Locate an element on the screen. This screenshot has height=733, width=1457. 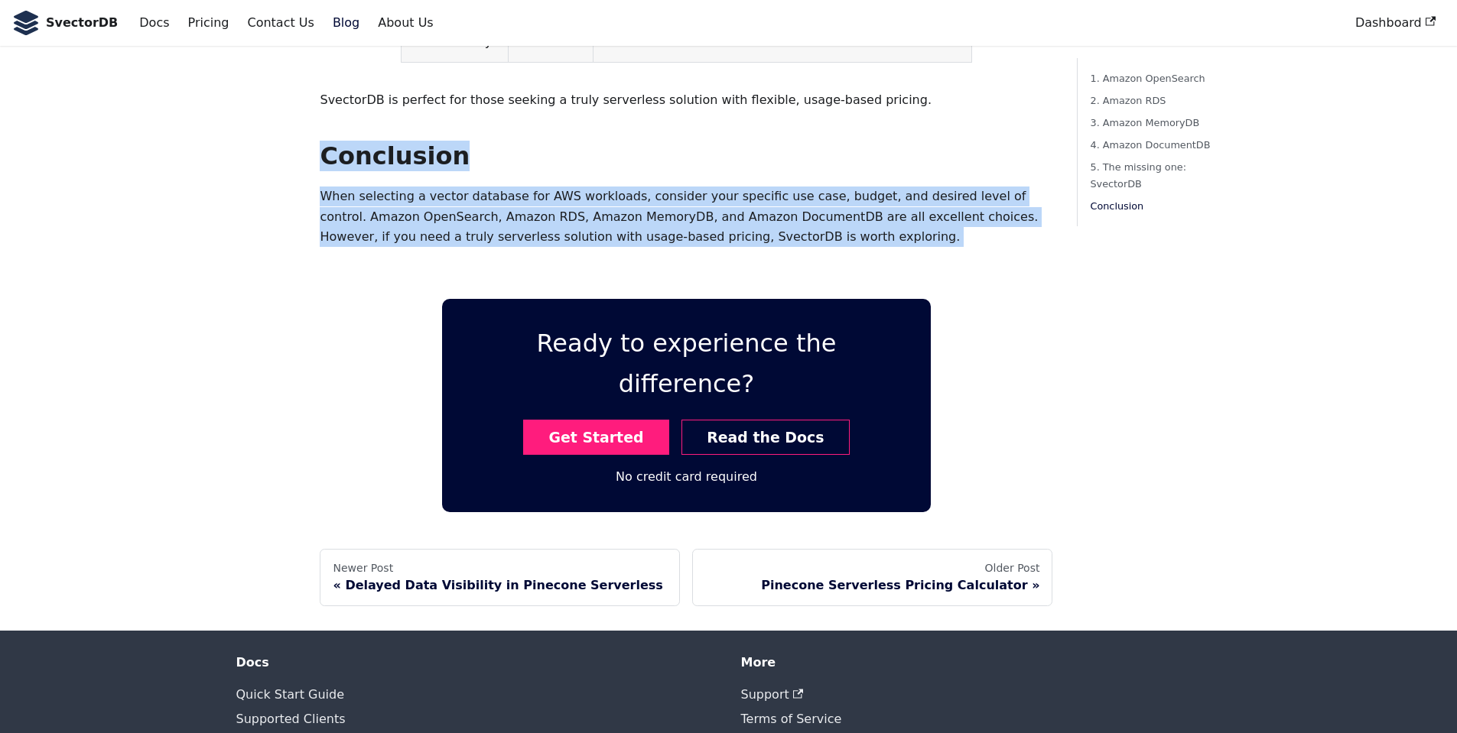
a: 5. The missing one: SvectorDB is located at coordinates (1152, 175).